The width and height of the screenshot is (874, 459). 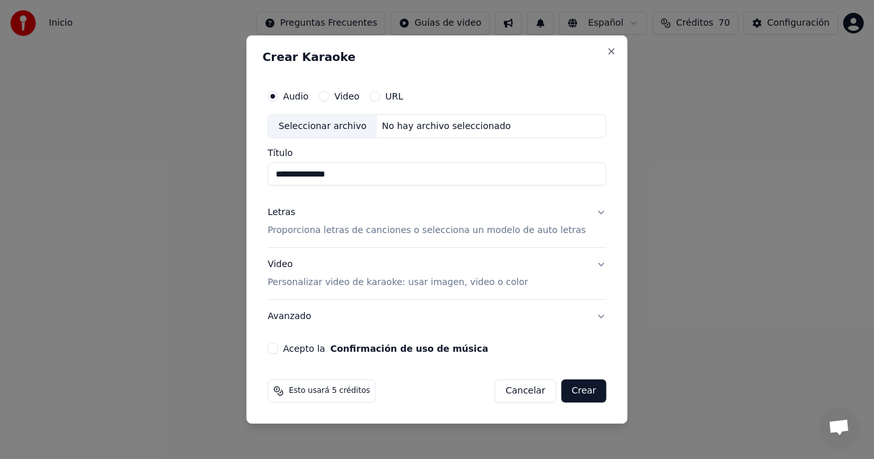 I want to click on h2: Crear Karaoke, so click(x=436, y=57).